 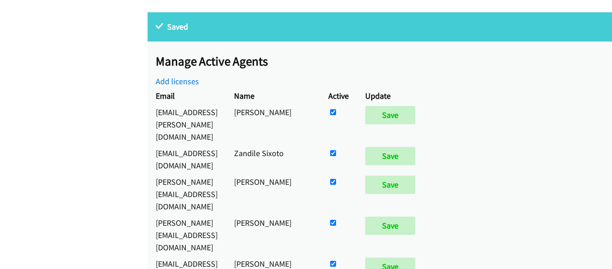 I want to click on th: Email, so click(x=187, y=96).